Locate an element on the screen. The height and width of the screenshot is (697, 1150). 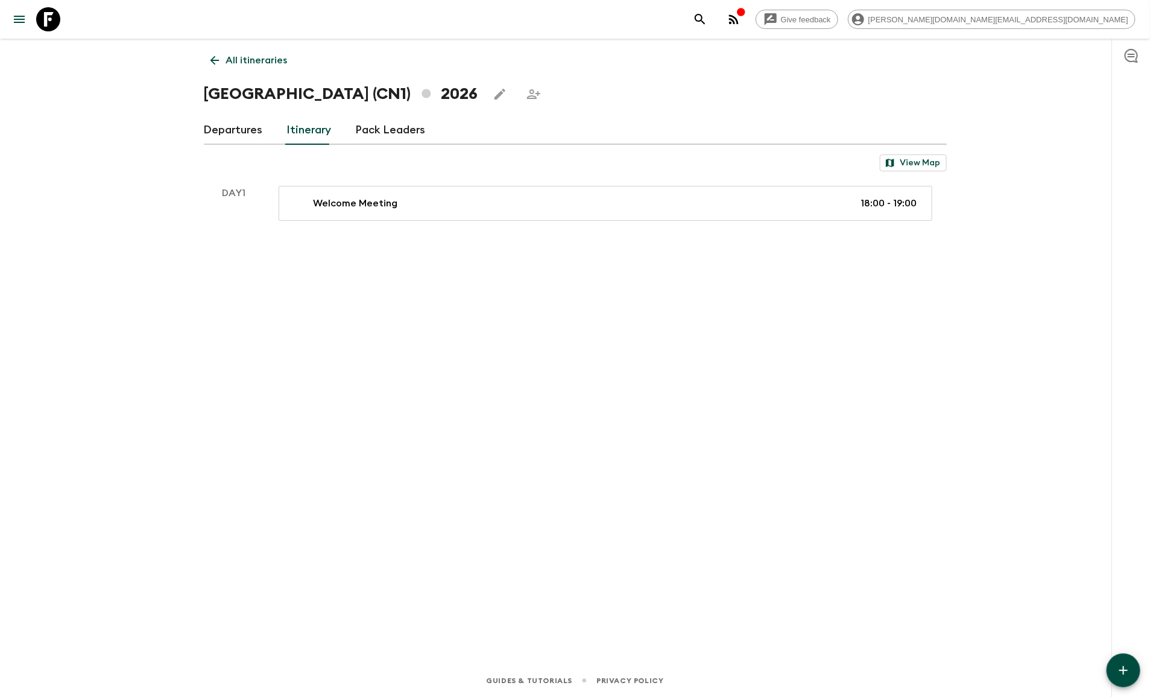
a: Guides & Tutorials is located at coordinates (529, 680).